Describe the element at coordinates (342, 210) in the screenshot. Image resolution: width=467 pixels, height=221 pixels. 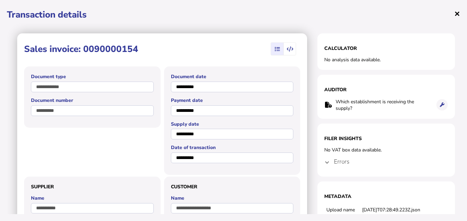
I see `td: Upload name` at that location.